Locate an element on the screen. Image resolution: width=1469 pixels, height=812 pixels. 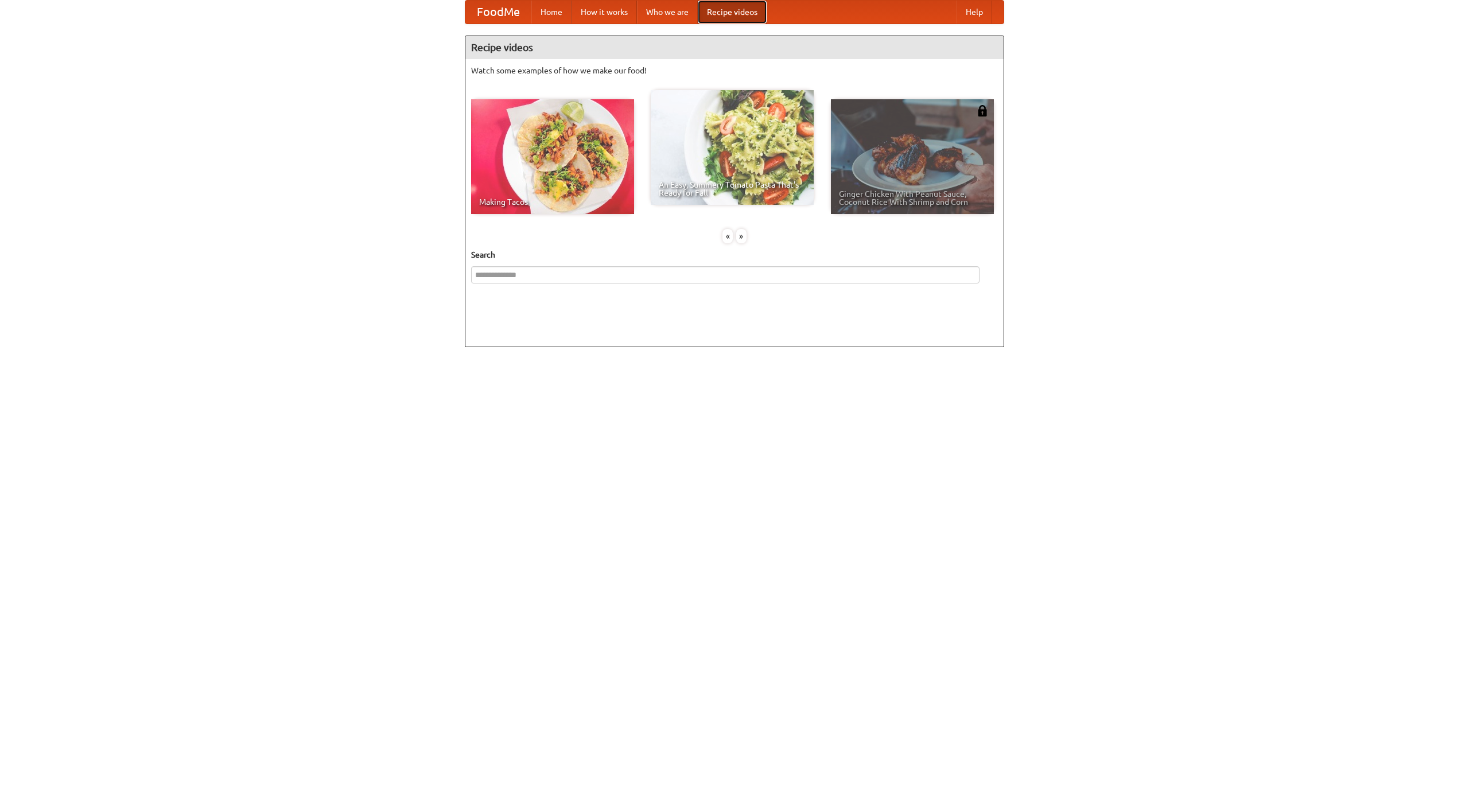
a: FoodMe is located at coordinates (498, 12).